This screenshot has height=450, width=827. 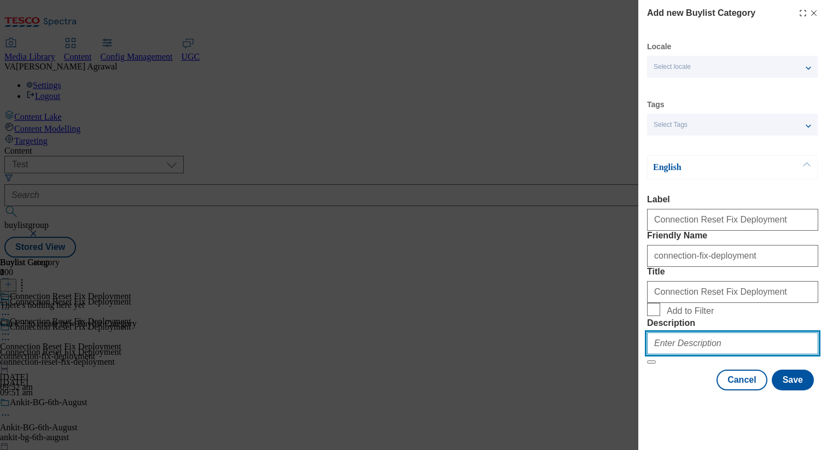 I want to click on label: Locale, so click(x=659, y=46).